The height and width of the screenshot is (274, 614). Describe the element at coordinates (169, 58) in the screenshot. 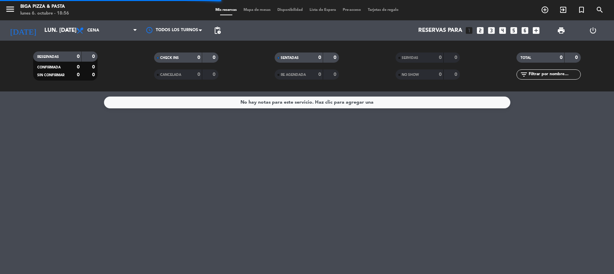

I see `span: CHECK INS` at that location.